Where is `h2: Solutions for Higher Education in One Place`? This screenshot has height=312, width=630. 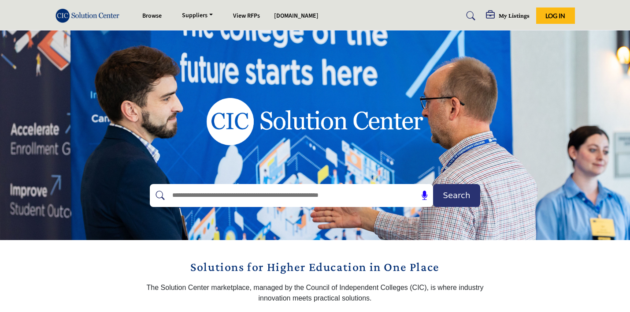 h2: Solutions for Higher Education in One Place is located at coordinates (315, 267).